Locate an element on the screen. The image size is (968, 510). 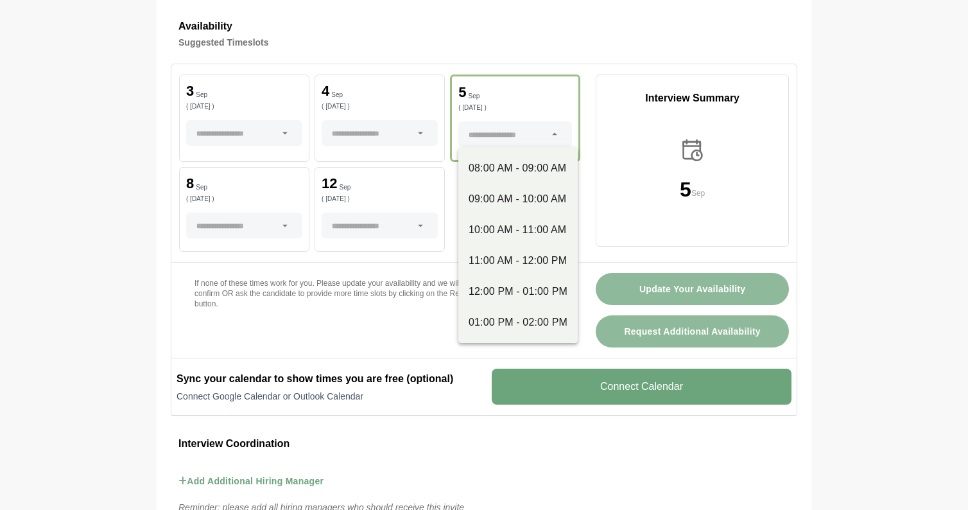
p: Interview Summary is located at coordinates (692, 98).